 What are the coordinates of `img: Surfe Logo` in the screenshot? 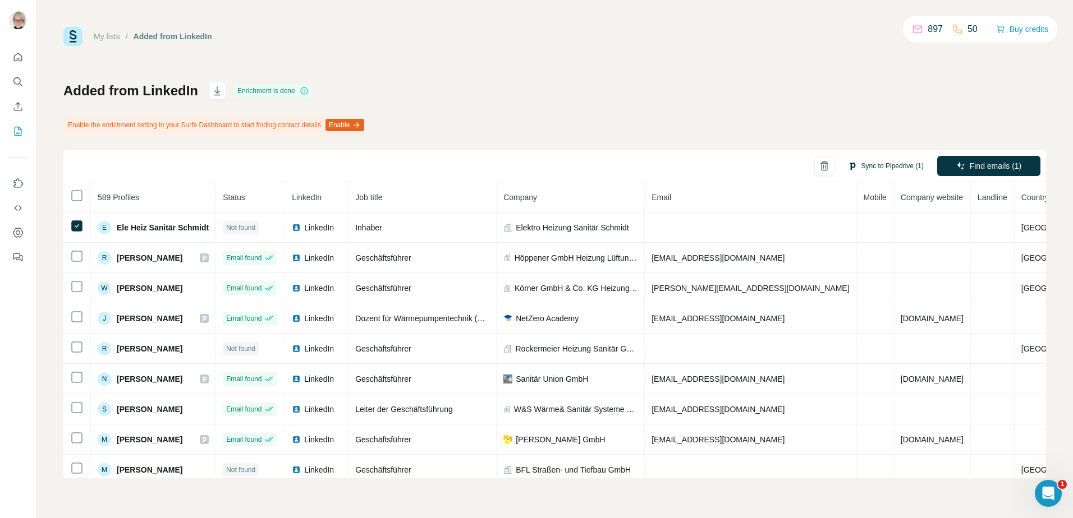 It's located at (73, 36).